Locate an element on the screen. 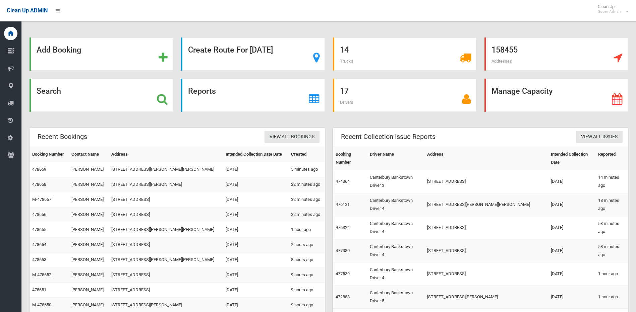 The height and width of the screenshot is (312, 636). th: Created is located at coordinates (306, 154).